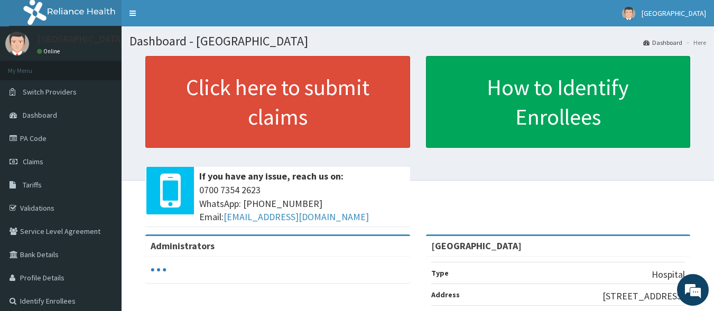 The height and width of the screenshot is (311, 714). What do you see at coordinates (446, 295) in the screenshot?
I see `b: Address` at bounding box center [446, 295].